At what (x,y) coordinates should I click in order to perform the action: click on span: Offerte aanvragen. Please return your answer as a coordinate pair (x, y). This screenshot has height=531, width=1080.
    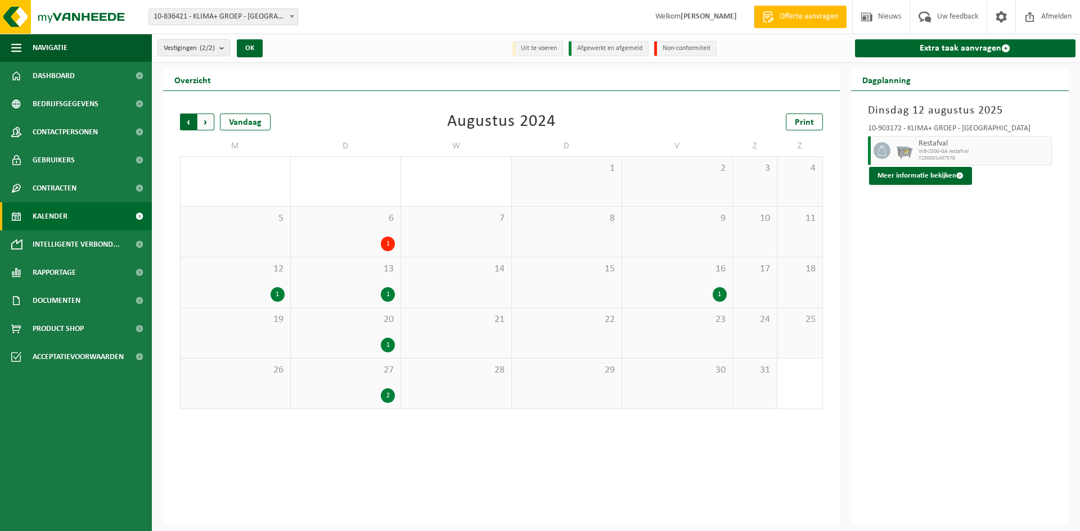
    Looking at the image, I should click on (809, 17).